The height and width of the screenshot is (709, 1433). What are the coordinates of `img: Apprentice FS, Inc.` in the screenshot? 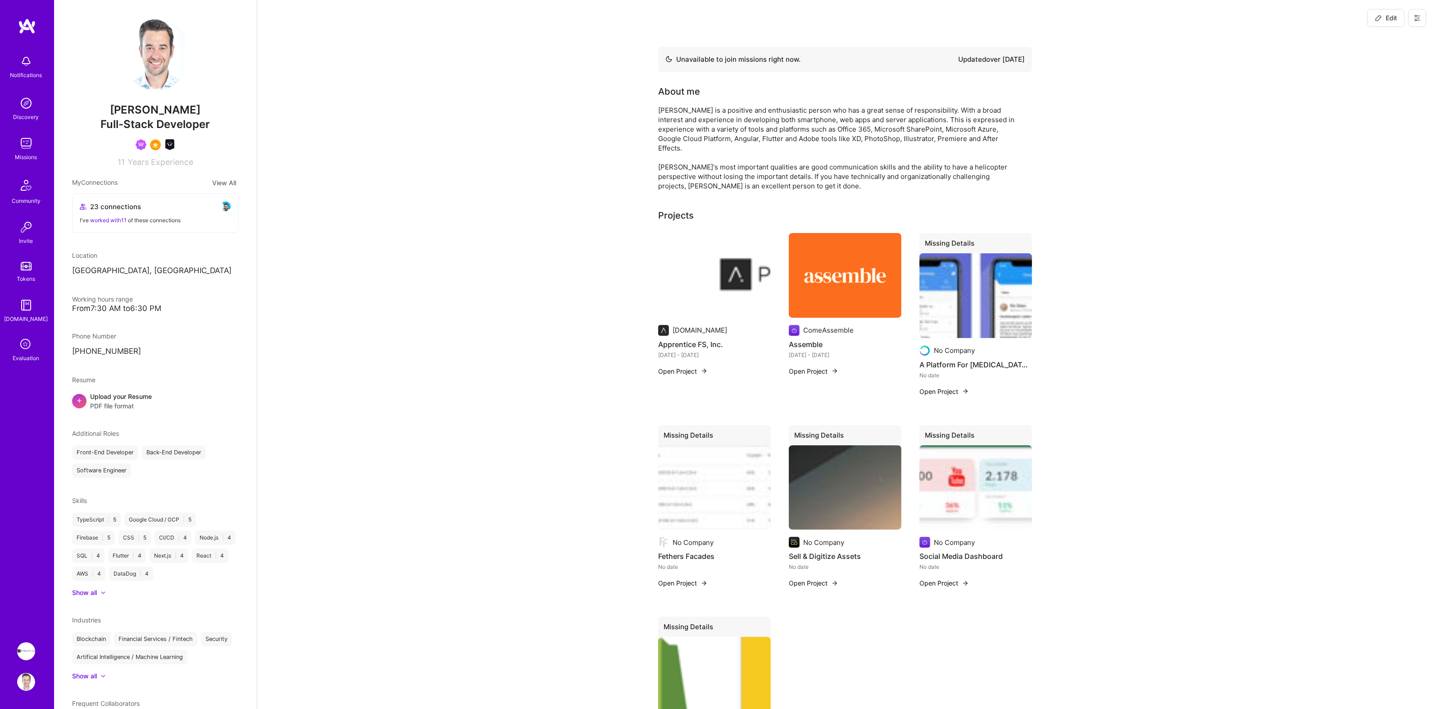 It's located at (715, 275).